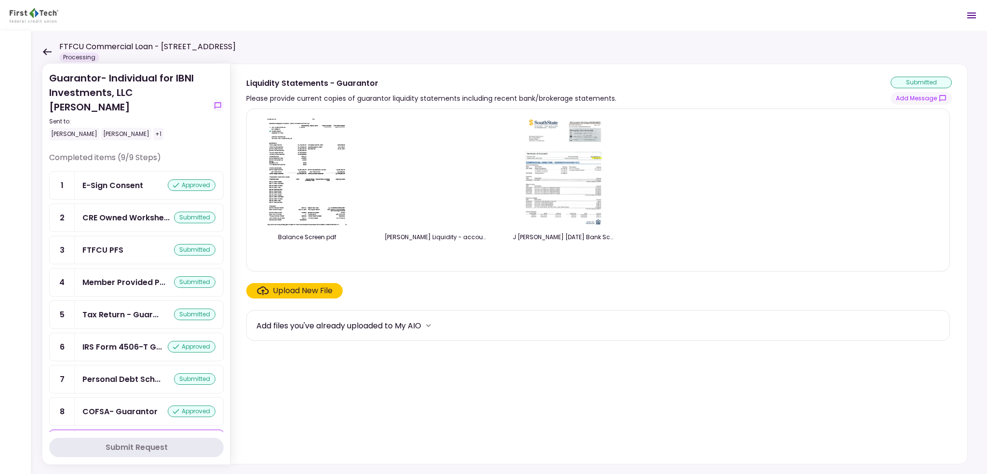  I want to click on div: 5, so click(62, 314).